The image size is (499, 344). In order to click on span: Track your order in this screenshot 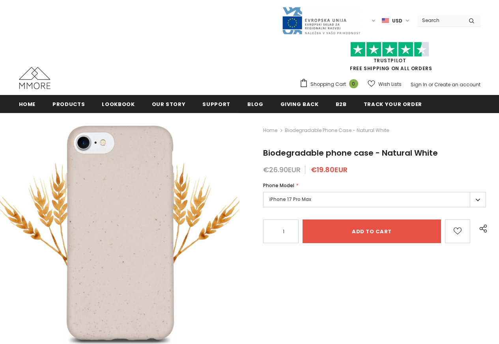, I will do `click(393, 104)`.